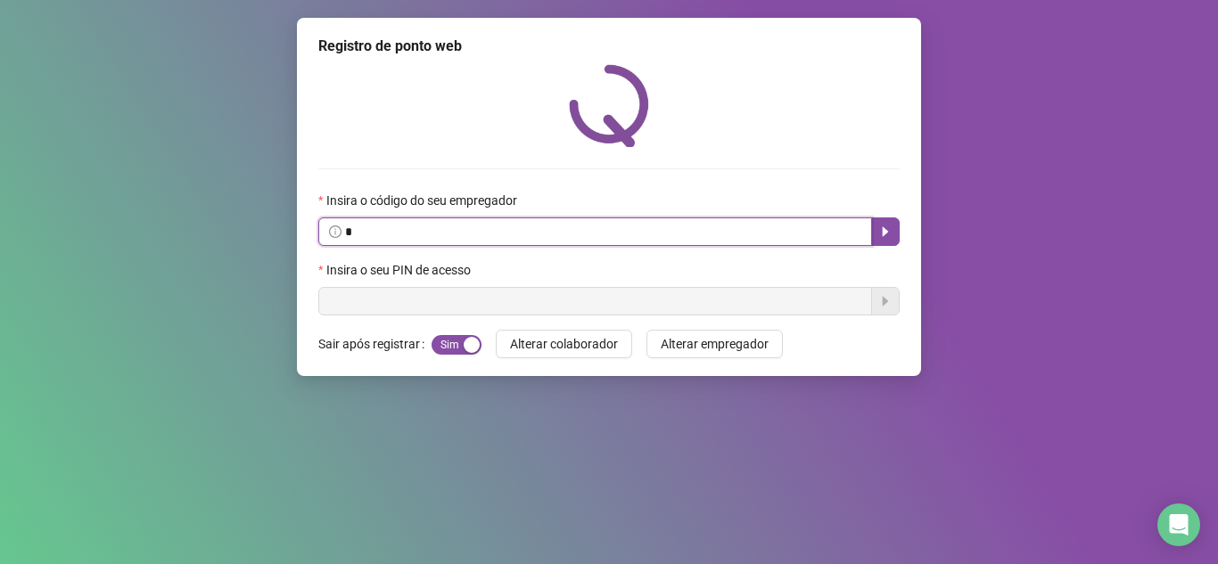  Describe the element at coordinates (563, 344) in the screenshot. I see `span: Alterar colaborador` at that location.